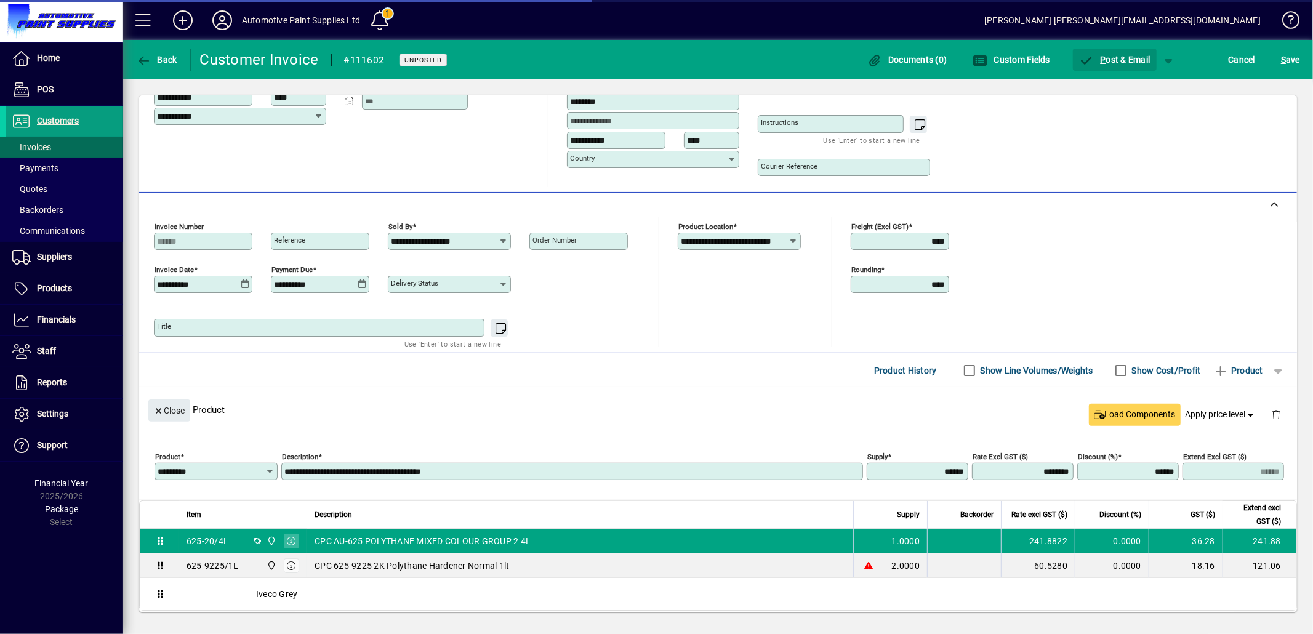  Describe the element at coordinates (1098, 457) in the screenshot. I see `mat-label: Discount (%)` at that location.